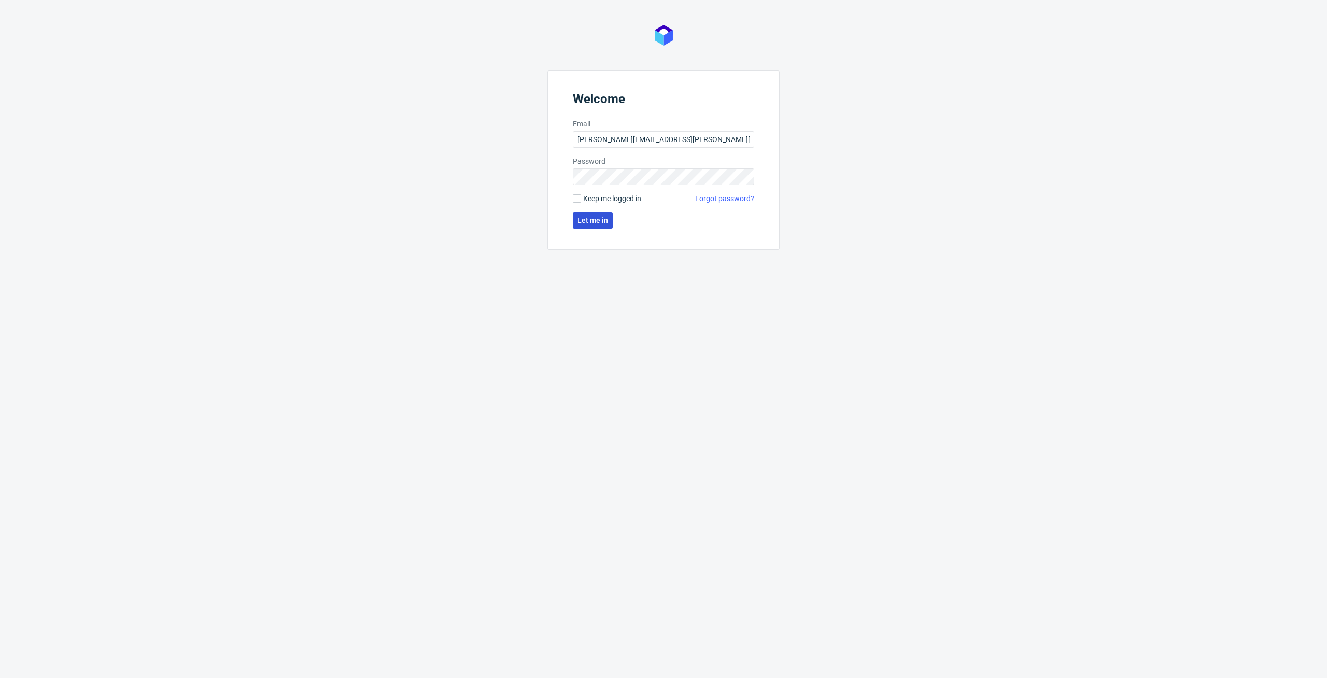  What do you see at coordinates (725, 199) in the screenshot?
I see `a: Forgot password?` at bounding box center [725, 199].